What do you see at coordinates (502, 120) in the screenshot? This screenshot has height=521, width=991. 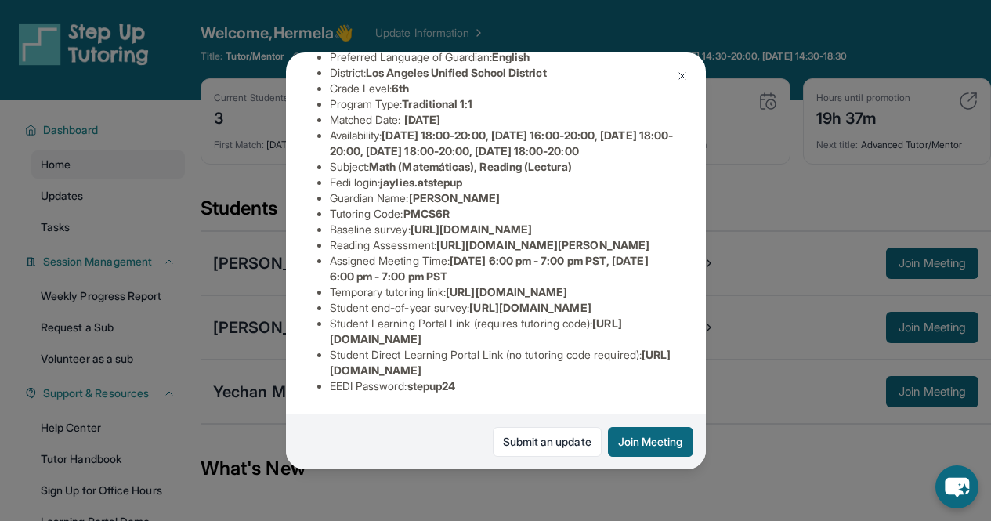 I see `li: Matched Date:` at bounding box center [502, 120].